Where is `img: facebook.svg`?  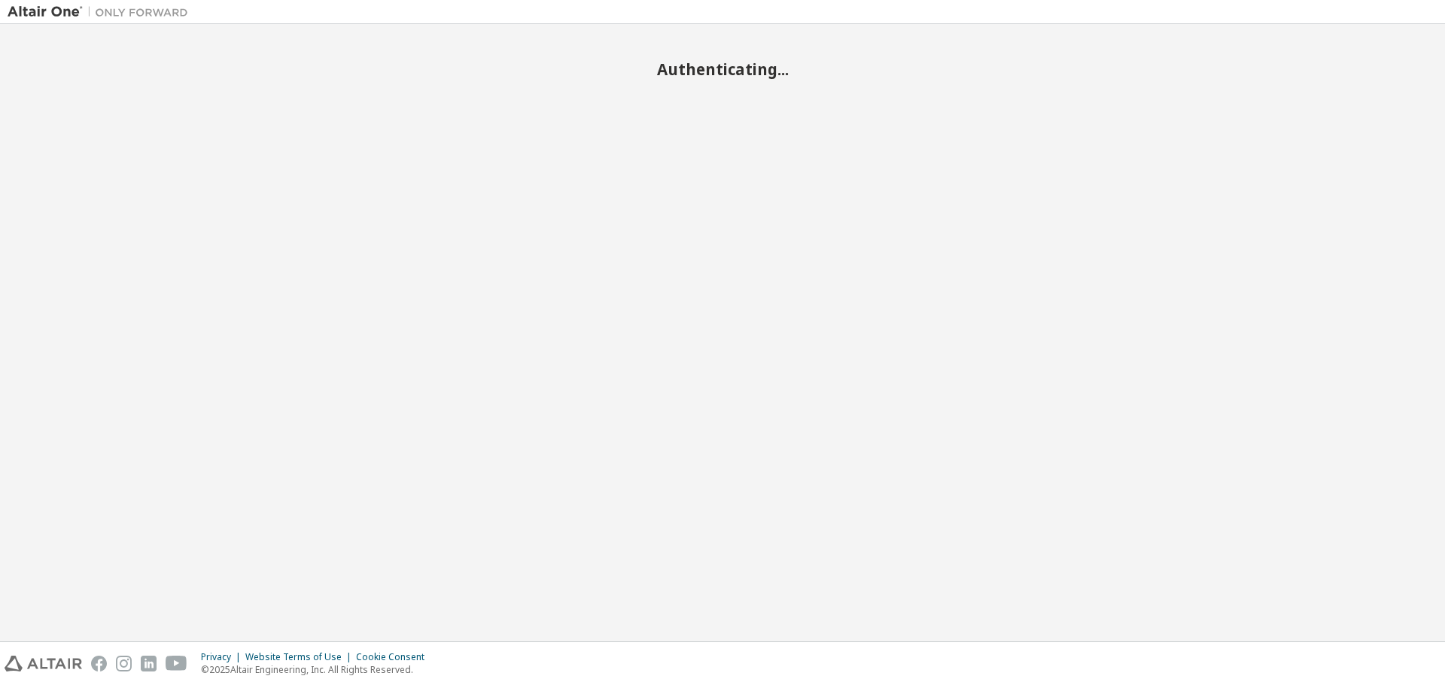
img: facebook.svg is located at coordinates (99, 664).